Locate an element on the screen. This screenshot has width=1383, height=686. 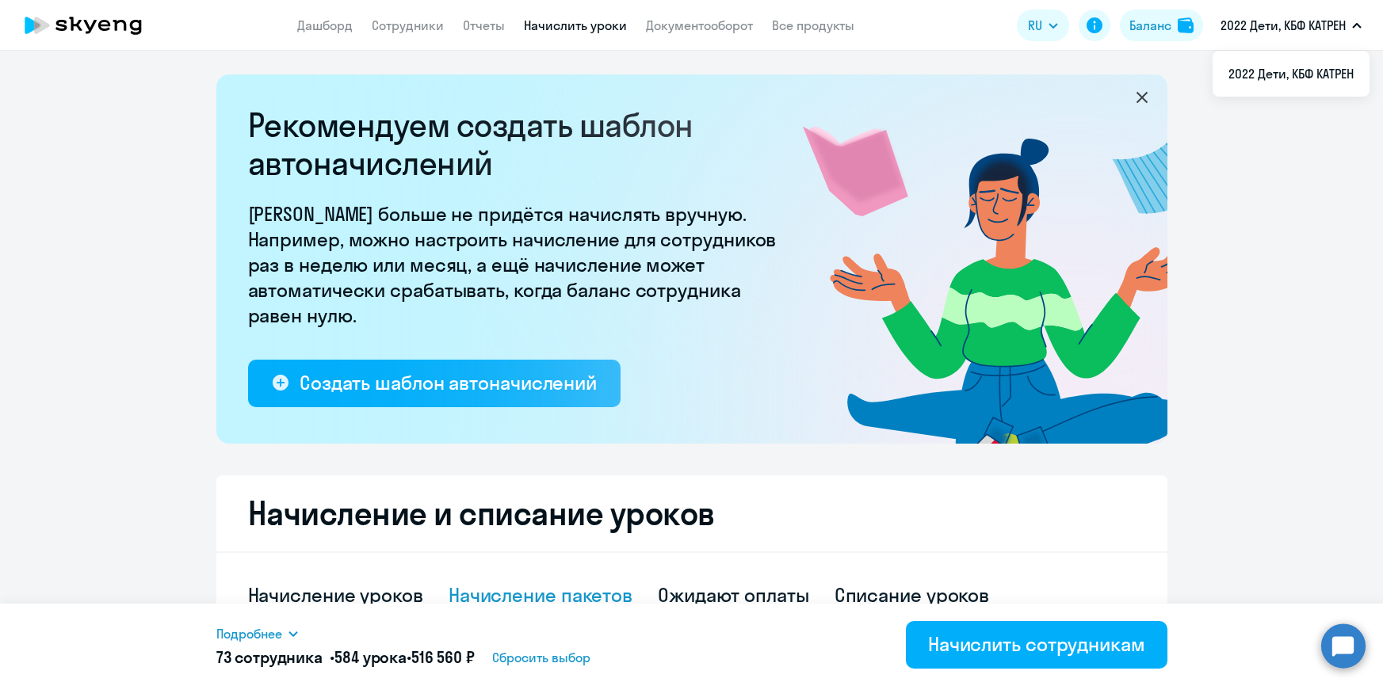
a: Отчеты is located at coordinates (483, 25).